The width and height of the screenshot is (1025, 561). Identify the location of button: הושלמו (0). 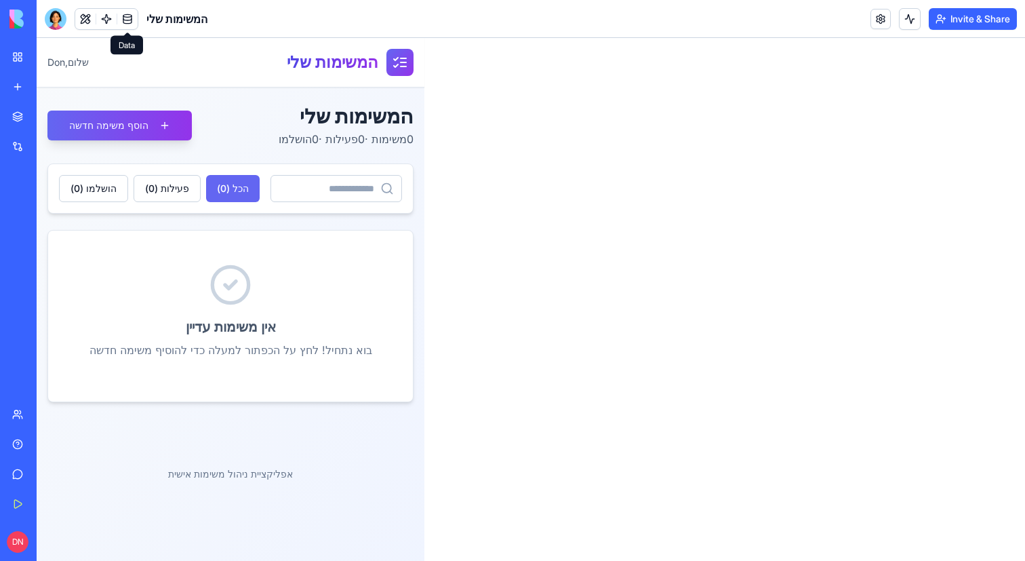
(57, 150).